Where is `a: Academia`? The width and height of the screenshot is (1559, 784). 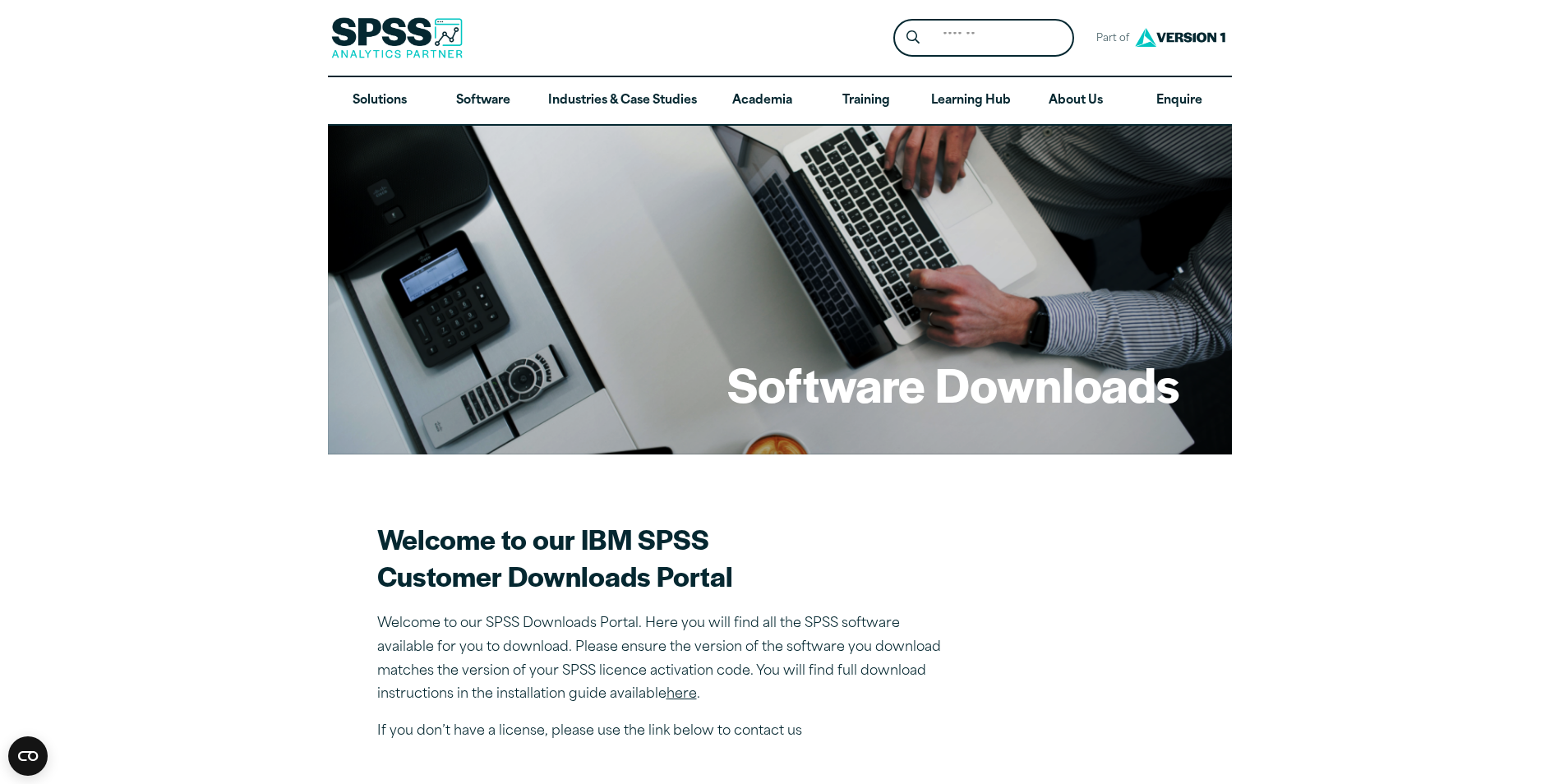 a: Academia is located at coordinates (762, 101).